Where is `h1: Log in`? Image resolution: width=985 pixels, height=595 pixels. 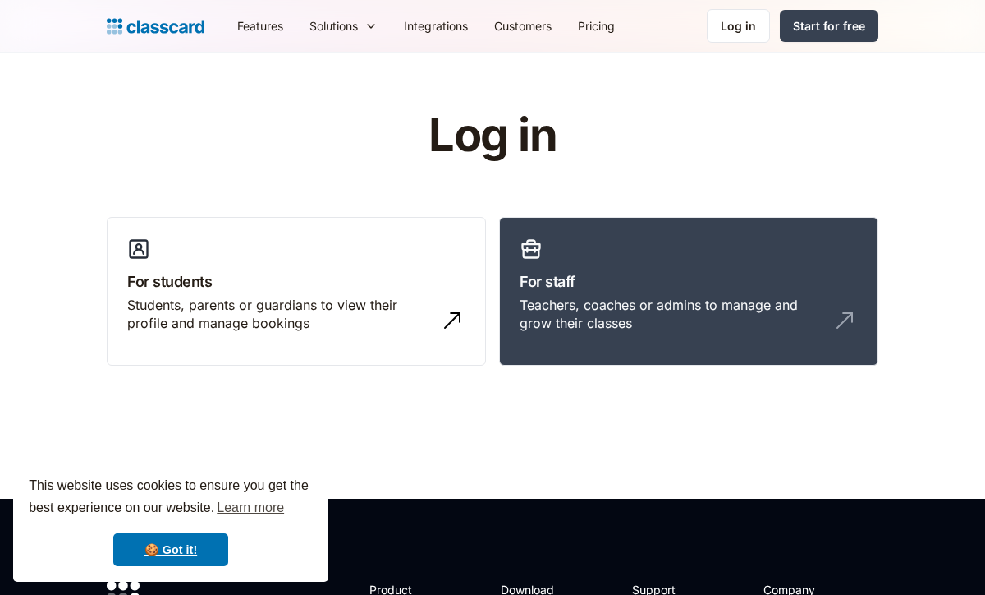
h1: Log in is located at coordinates (493, 135).